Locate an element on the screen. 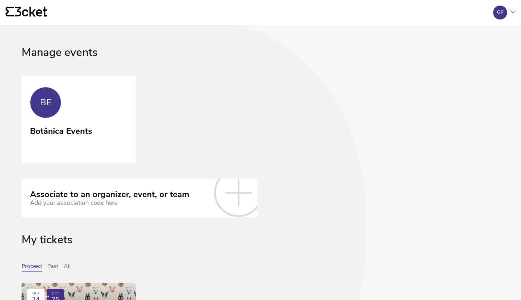 This screenshot has height=300, width=521. button: Past is located at coordinates (53, 268).